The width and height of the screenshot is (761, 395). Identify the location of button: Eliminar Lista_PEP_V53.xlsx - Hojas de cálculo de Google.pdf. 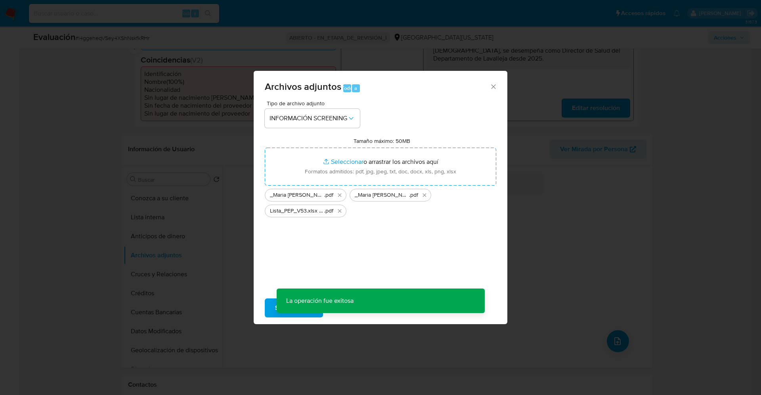
(340, 211).